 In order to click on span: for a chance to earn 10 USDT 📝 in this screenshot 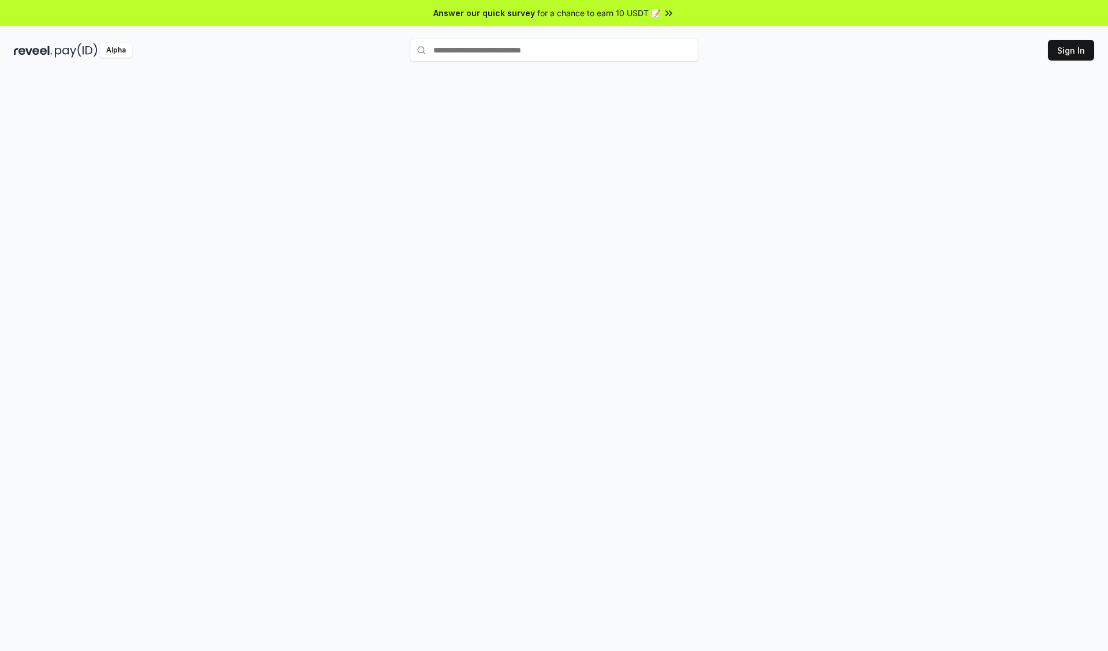, I will do `click(599, 13)`.